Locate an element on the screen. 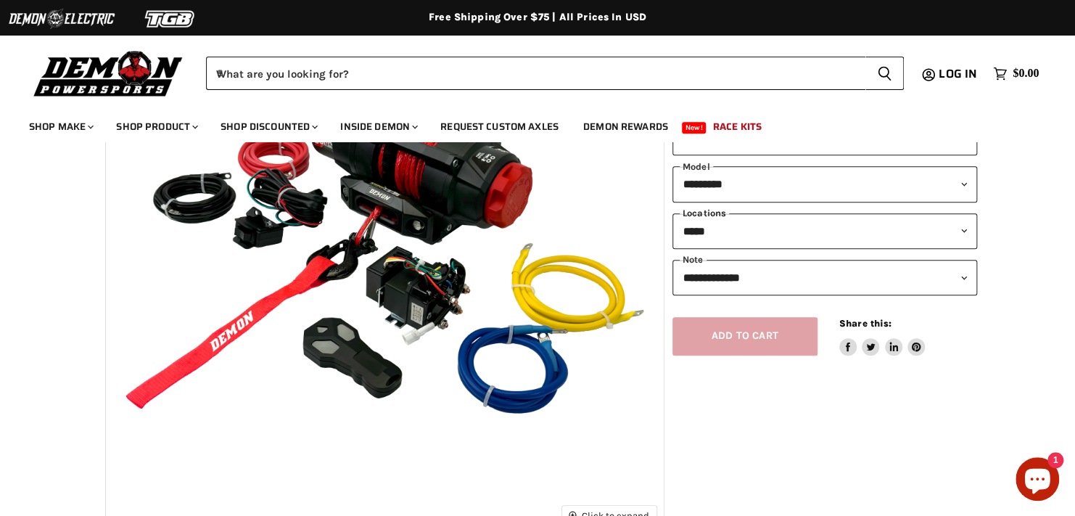 This screenshot has width=1075, height=516. a: Shop Make is located at coordinates (60, 126).